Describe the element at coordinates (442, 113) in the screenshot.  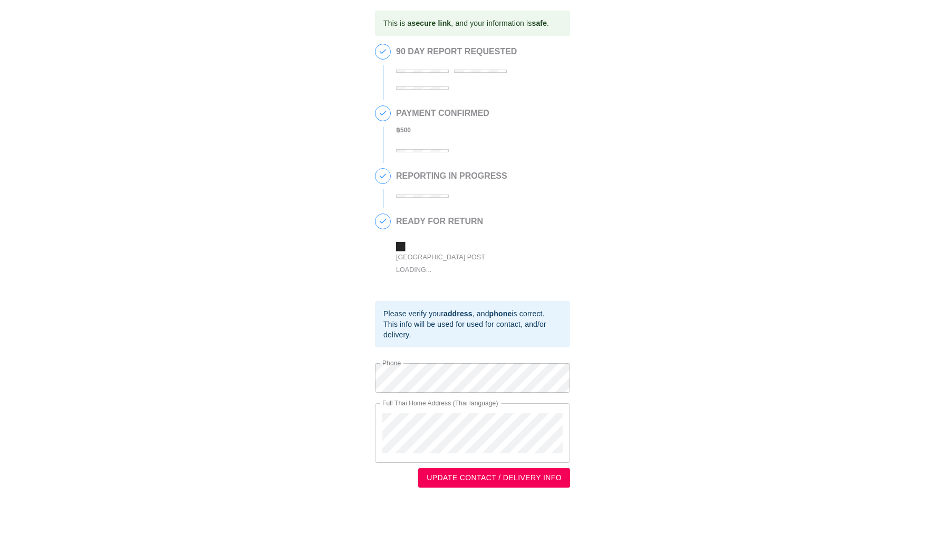
I see `h2: PAYMENT CONFIRMED` at that location.